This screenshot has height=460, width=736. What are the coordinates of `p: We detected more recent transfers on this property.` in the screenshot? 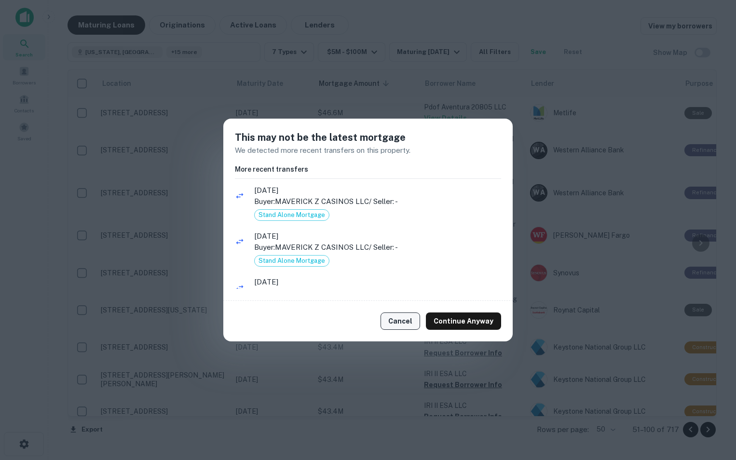 It's located at (368, 150).